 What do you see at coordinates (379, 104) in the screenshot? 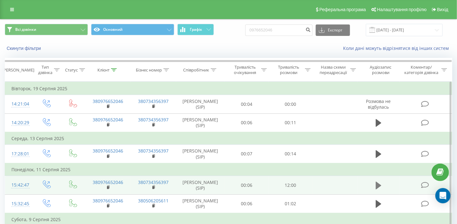
I see `span: Розмова не відбулась` at bounding box center [379, 104].